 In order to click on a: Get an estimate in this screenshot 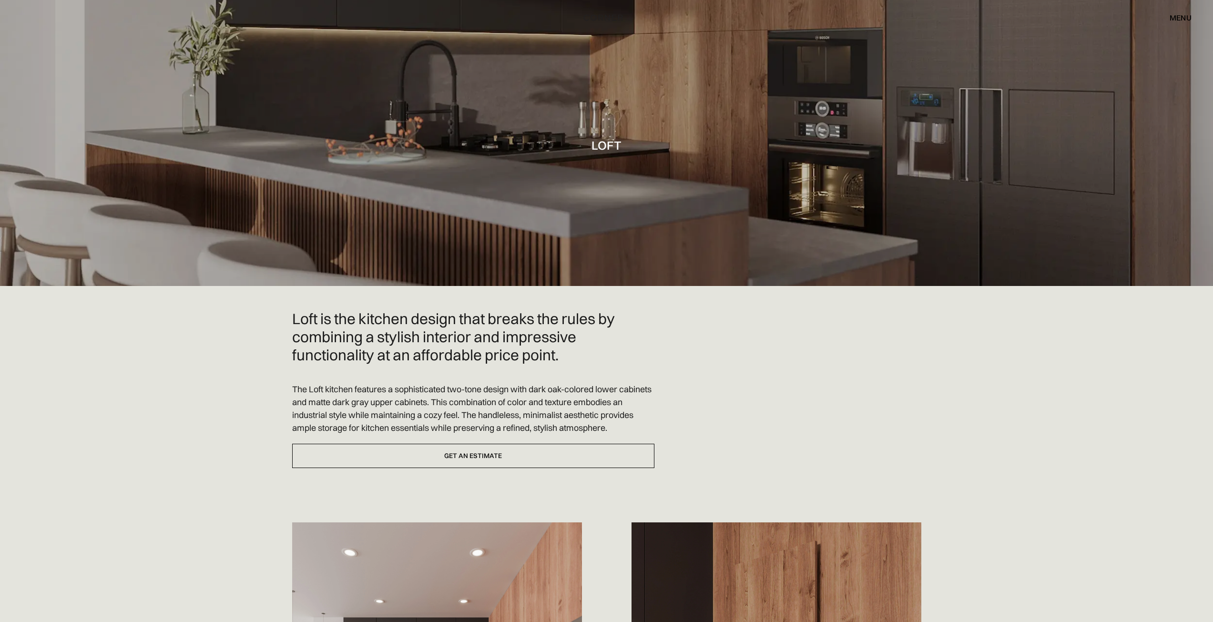, I will do `click(473, 456)`.